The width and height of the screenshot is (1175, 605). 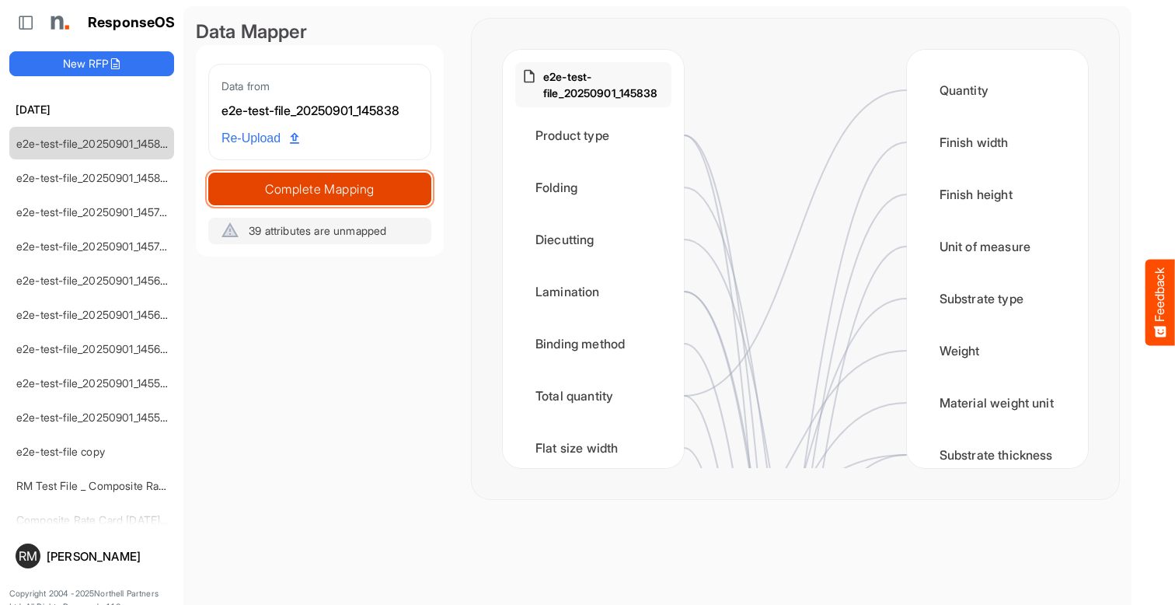 I want to click on div: Data from, so click(x=319, y=85).